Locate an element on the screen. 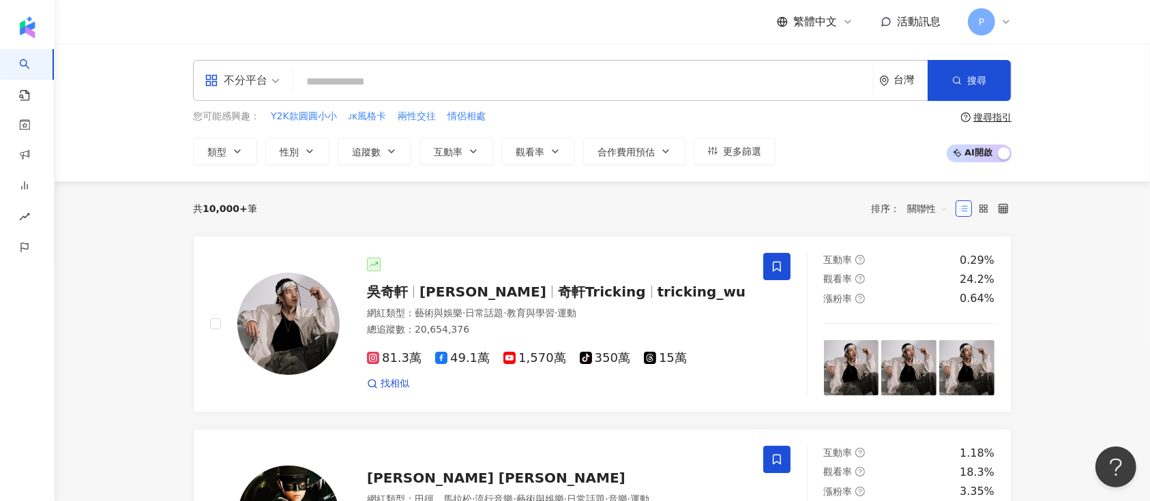 Image resolution: width=1150 pixels, height=501 pixels. div: 總追蹤數 ： 20,654,376 is located at coordinates (557, 330).